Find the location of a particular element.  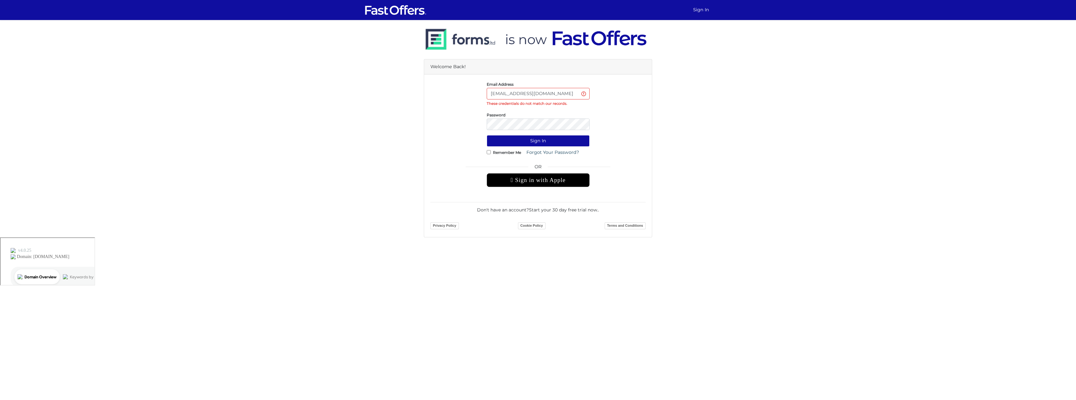

img: website_grey.svg is located at coordinates (13, 19).